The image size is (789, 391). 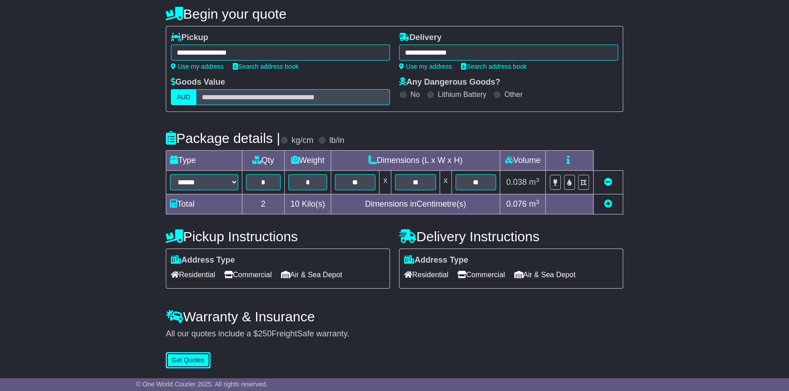 I want to click on td: Qty, so click(x=263, y=161).